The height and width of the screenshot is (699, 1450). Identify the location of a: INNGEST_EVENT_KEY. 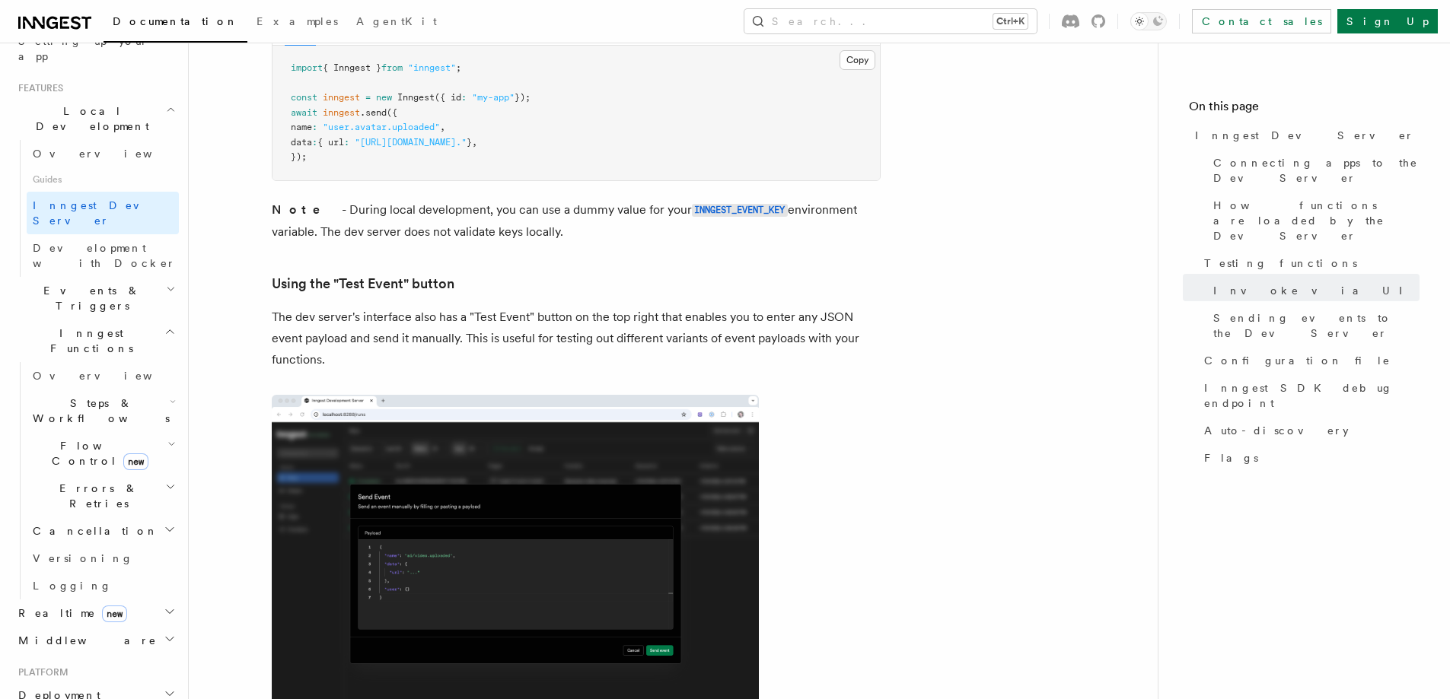
(740, 209).